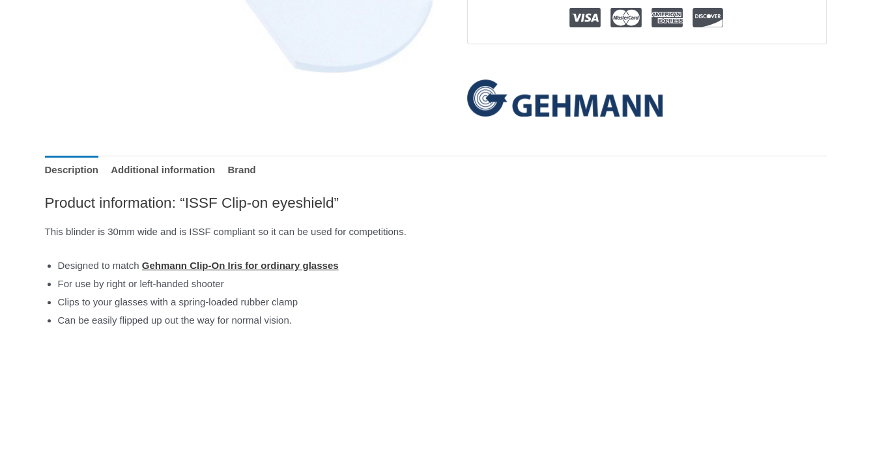 This screenshot has height=476, width=871. Describe the element at coordinates (163, 169) in the screenshot. I see `a: Additional information` at that location.